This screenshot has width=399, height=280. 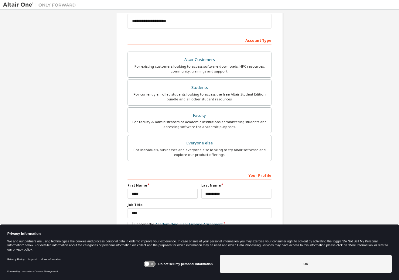 I want to click on label: I accept the, so click(x=175, y=224).